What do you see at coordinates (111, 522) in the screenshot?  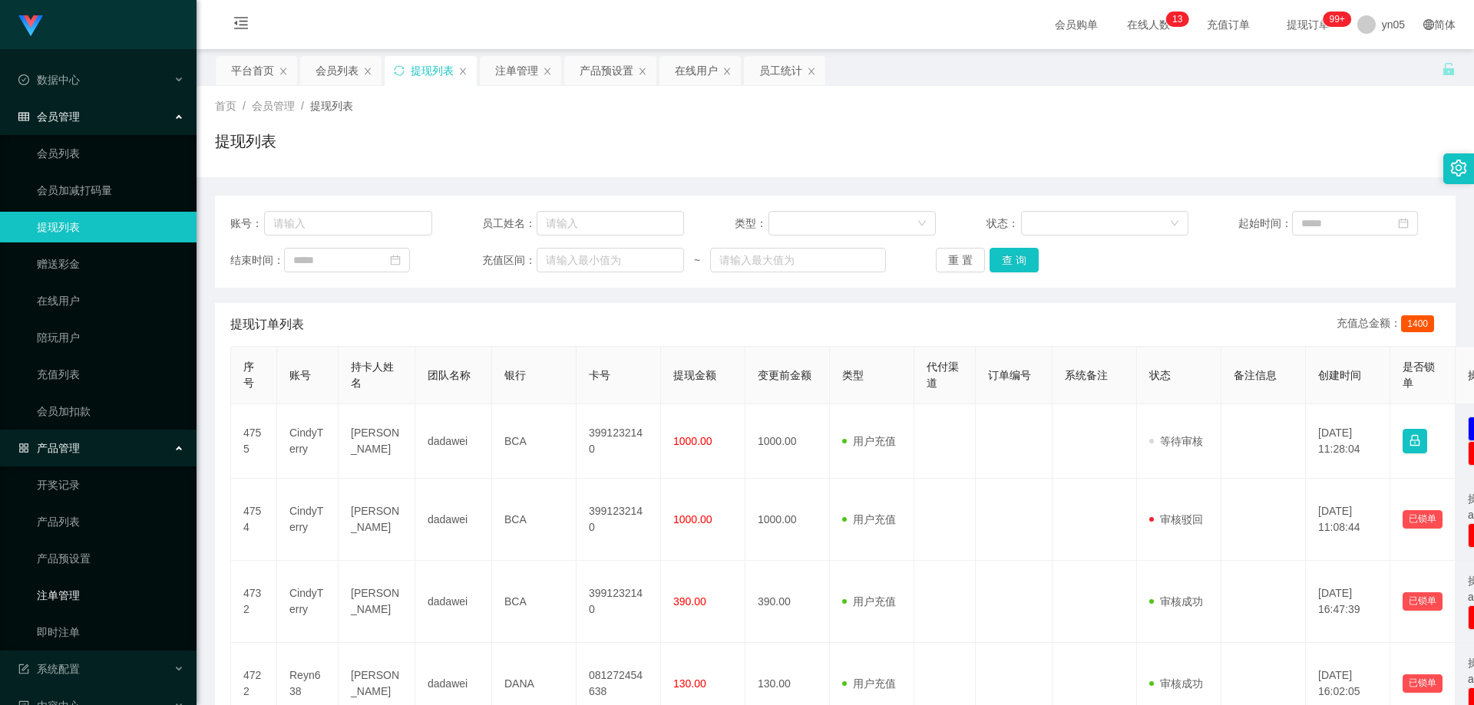 I see `a: 产品列表` at bounding box center [111, 522].